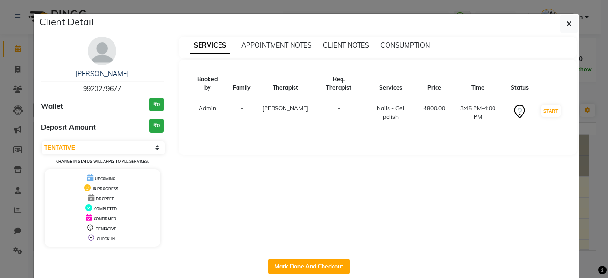 This screenshot has height=278, width=608. What do you see at coordinates (390, 113) in the screenshot?
I see `div: Nails - Gel polish` at bounding box center [390, 113].